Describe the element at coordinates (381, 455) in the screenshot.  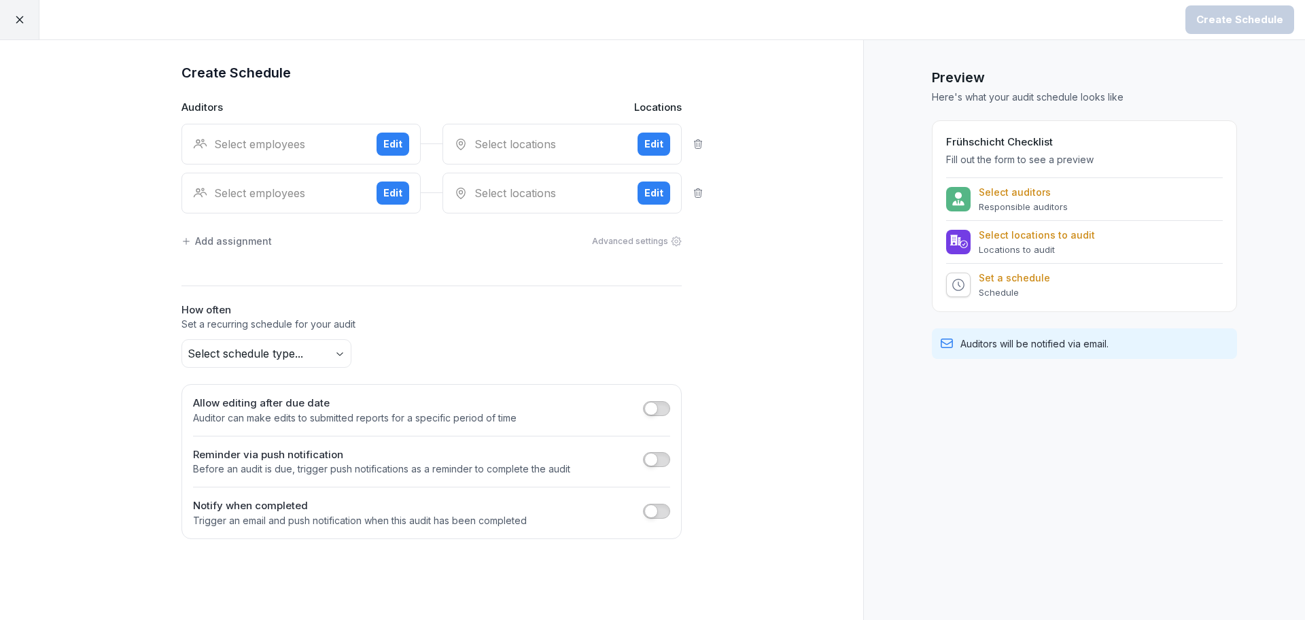
I see `h2: Reminder via push notification` at that location.